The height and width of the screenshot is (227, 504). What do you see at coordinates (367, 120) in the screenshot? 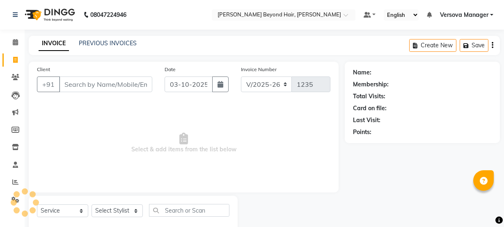
I see `div: Last Visit:` at bounding box center [367, 120].